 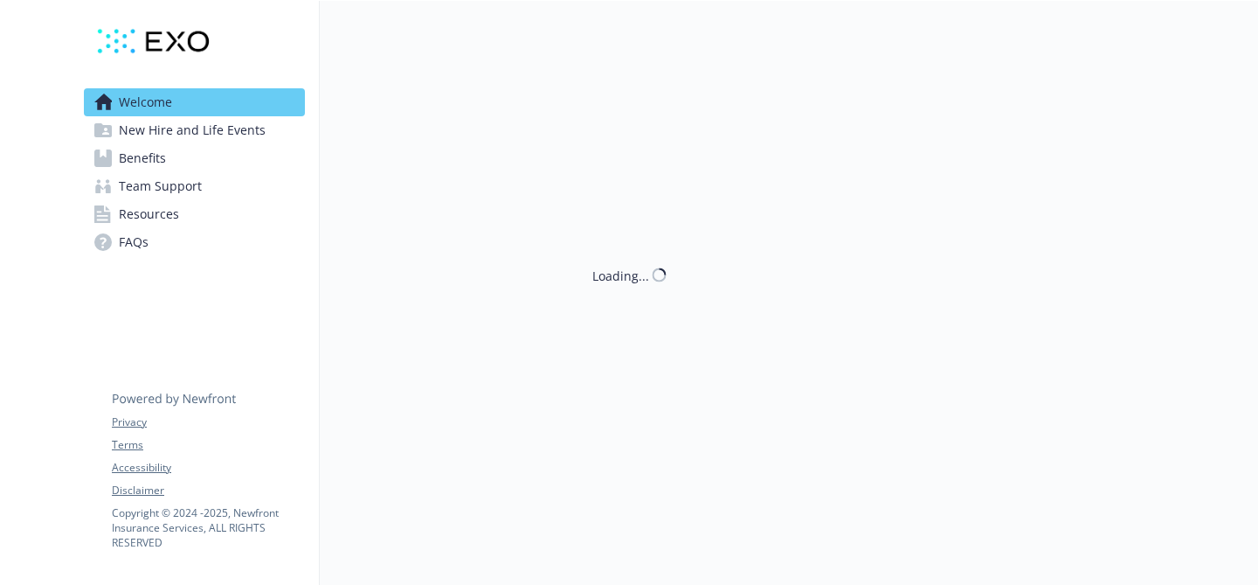 What do you see at coordinates (208, 468) in the screenshot?
I see `a: Accessibility` at bounding box center [208, 468].